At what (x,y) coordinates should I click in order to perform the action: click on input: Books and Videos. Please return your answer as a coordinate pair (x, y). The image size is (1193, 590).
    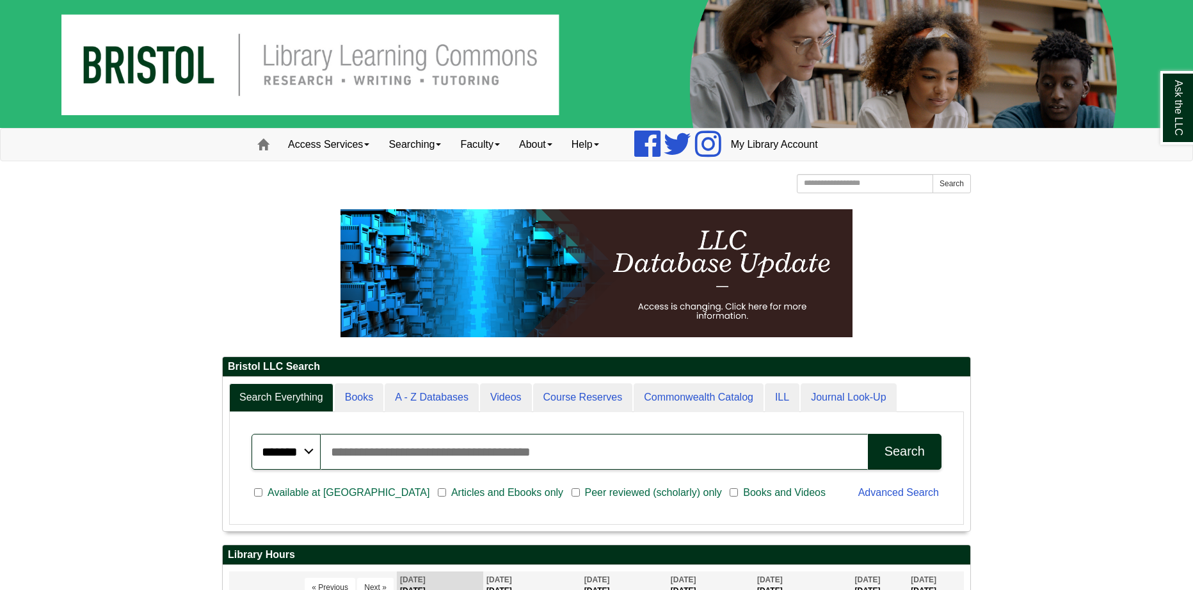
    Looking at the image, I should click on (734, 493).